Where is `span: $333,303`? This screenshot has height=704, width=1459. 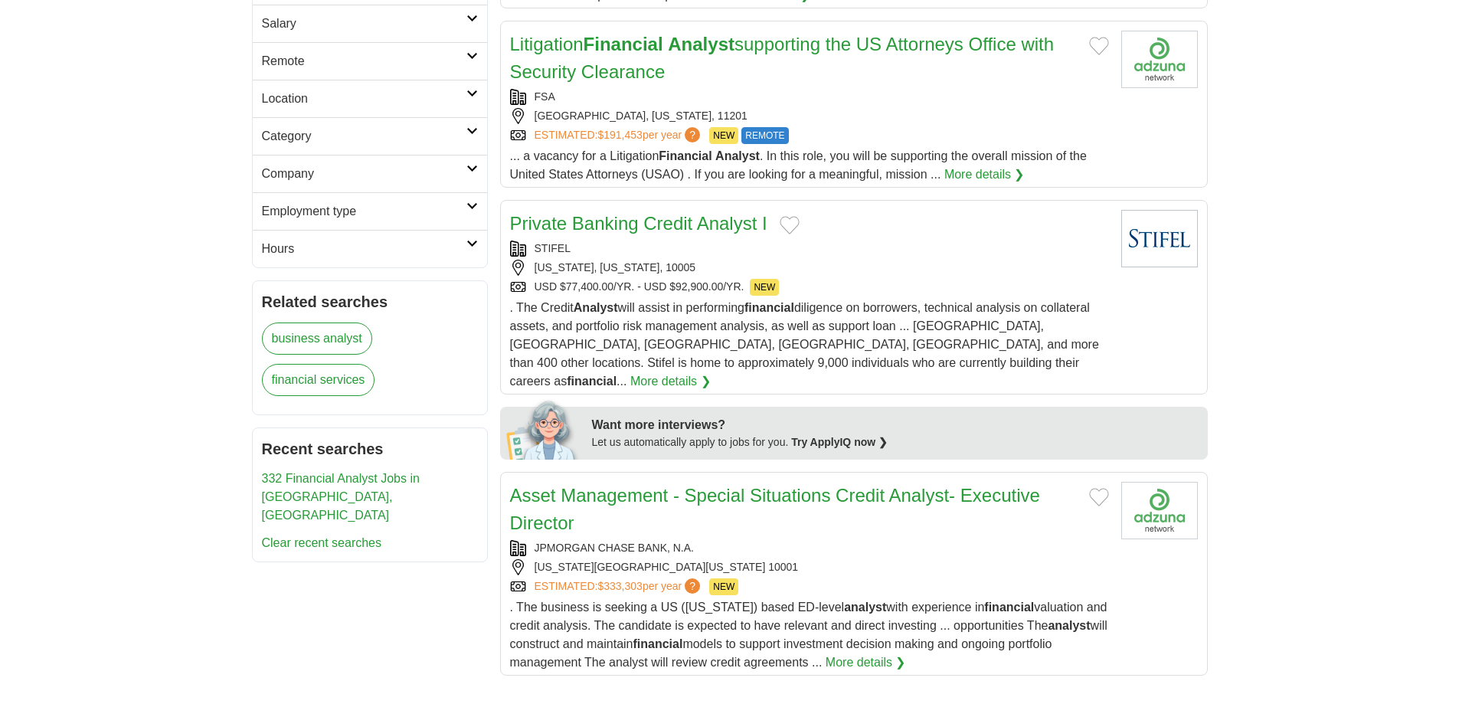 span: $333,303 is located at coordinates (620, 586).